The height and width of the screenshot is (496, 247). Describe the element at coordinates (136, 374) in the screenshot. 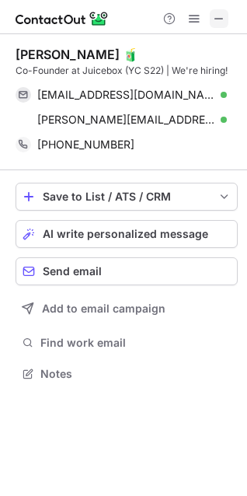

I see `span: Notes` at that location.